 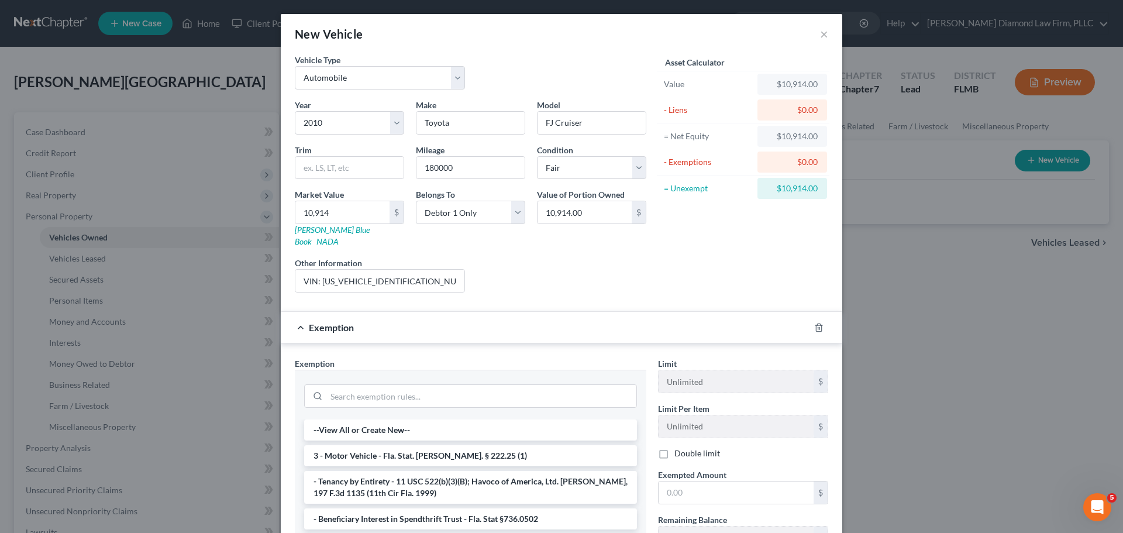 I want to click on input: Search exemption rules..., so click(x=481, y=396).